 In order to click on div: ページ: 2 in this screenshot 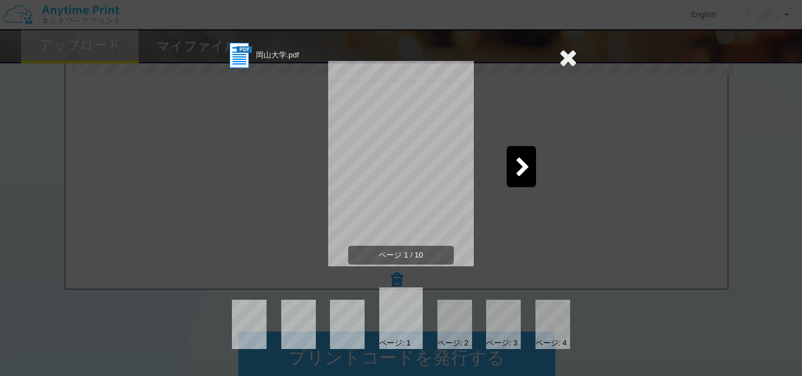, I will do `click(453, 343)`.